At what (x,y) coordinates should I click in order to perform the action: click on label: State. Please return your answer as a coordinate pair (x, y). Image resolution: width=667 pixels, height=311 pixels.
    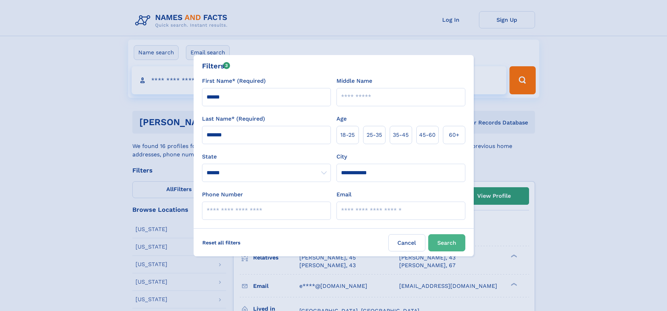
    Looking at the image, I should click on (267, 157).